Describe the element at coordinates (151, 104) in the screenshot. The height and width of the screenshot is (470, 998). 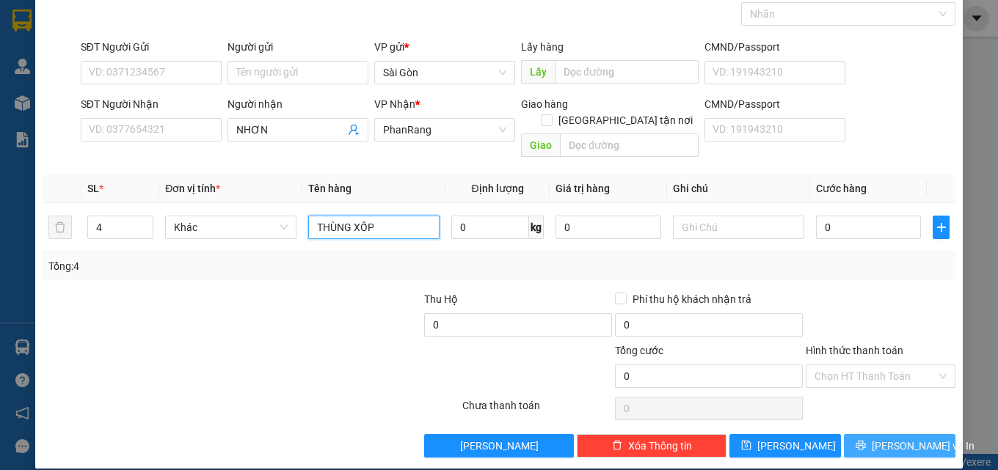
I see `div: SĐT Người Nhận` at that location.